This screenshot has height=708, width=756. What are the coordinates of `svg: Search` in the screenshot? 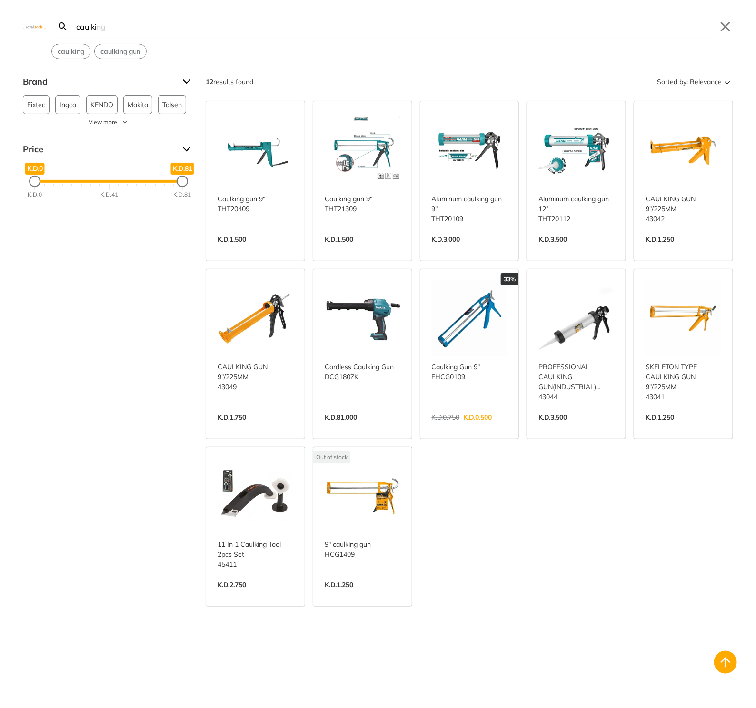 It's located at (63, 27).